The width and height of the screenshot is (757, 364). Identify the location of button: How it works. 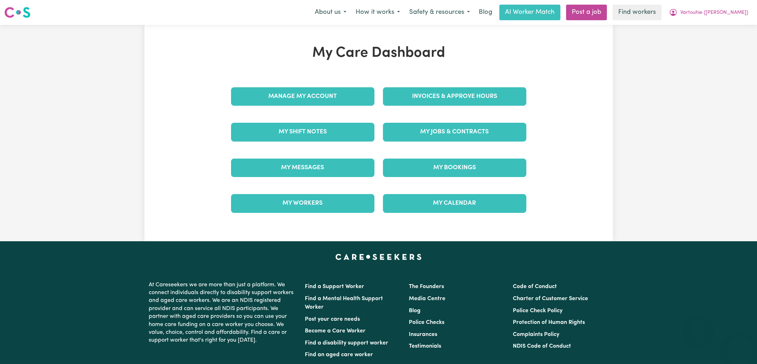
(378, 12).